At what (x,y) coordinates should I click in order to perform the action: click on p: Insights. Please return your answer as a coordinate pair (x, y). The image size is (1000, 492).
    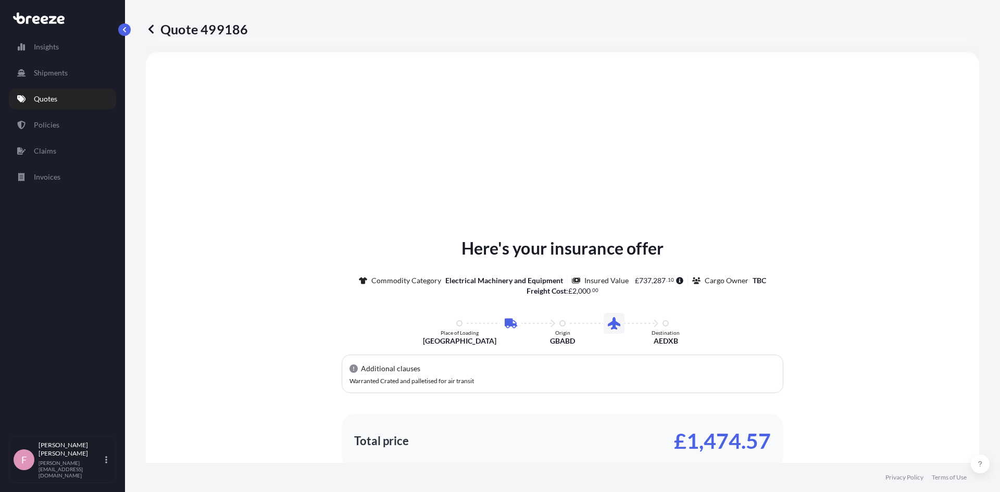
    Looking at the image, I should click on (46, 47).